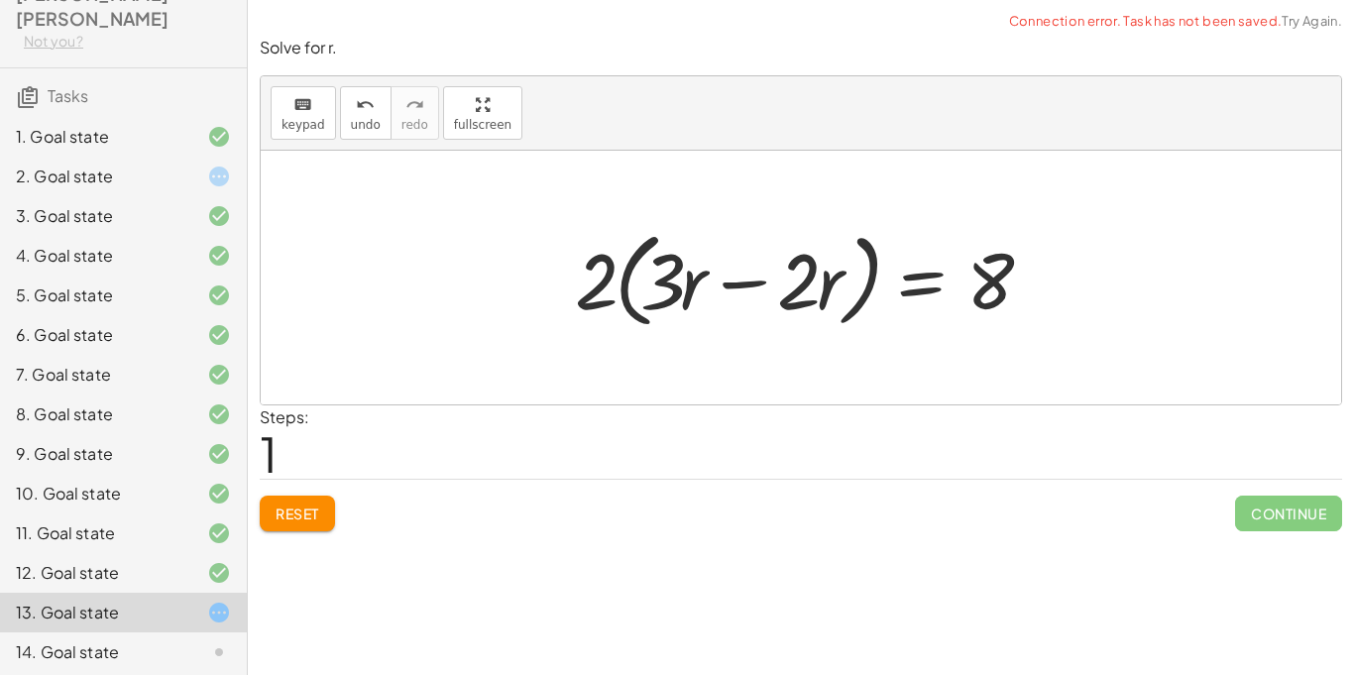 Image resolution: width=1354 pixels, height=675 pixels. I want to click on span: redo, so click(414, 125).